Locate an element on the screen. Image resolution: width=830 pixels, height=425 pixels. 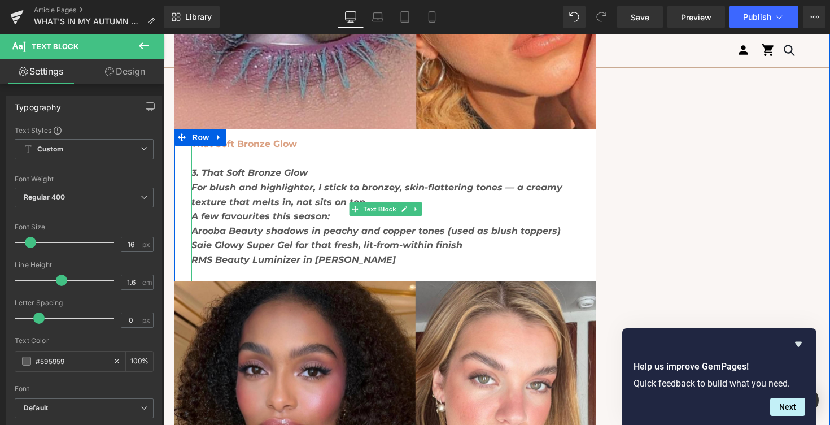
i: Saie Glowy Super Gel for that fresh, lit-from-within finish is located at coordinates (164, 211).